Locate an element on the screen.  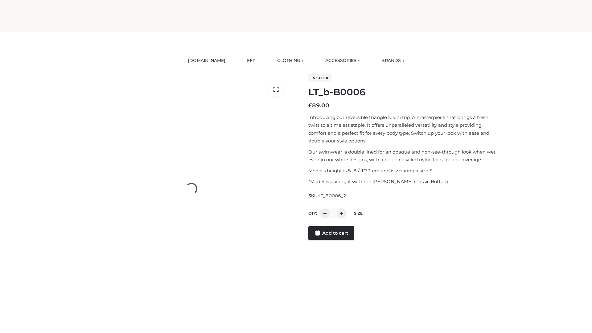
p: Model’s height is 5 ‘8 / 173 cm and is wearing a size S. is located at coordinates (404, 171).